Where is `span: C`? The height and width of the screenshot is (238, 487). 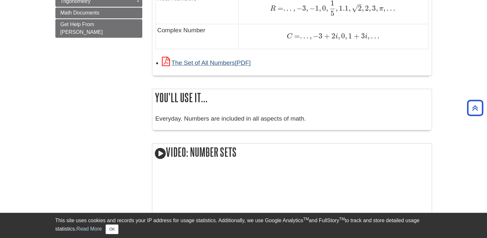
span: C is located at coordinates (290, 36).